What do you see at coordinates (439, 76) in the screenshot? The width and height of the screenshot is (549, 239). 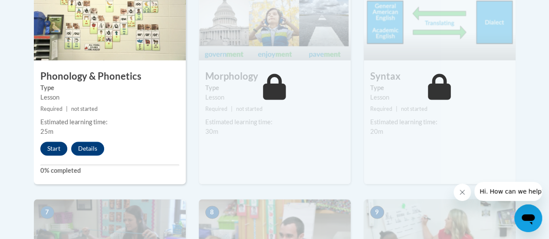 I see `h3: Syntax` at bounding box center [439, 76].